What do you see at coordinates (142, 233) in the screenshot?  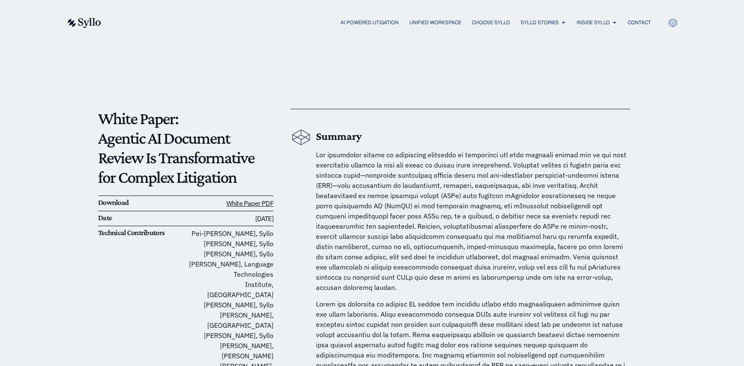 I see `h6: Technical Contributors` at bounding box center [142, 233].